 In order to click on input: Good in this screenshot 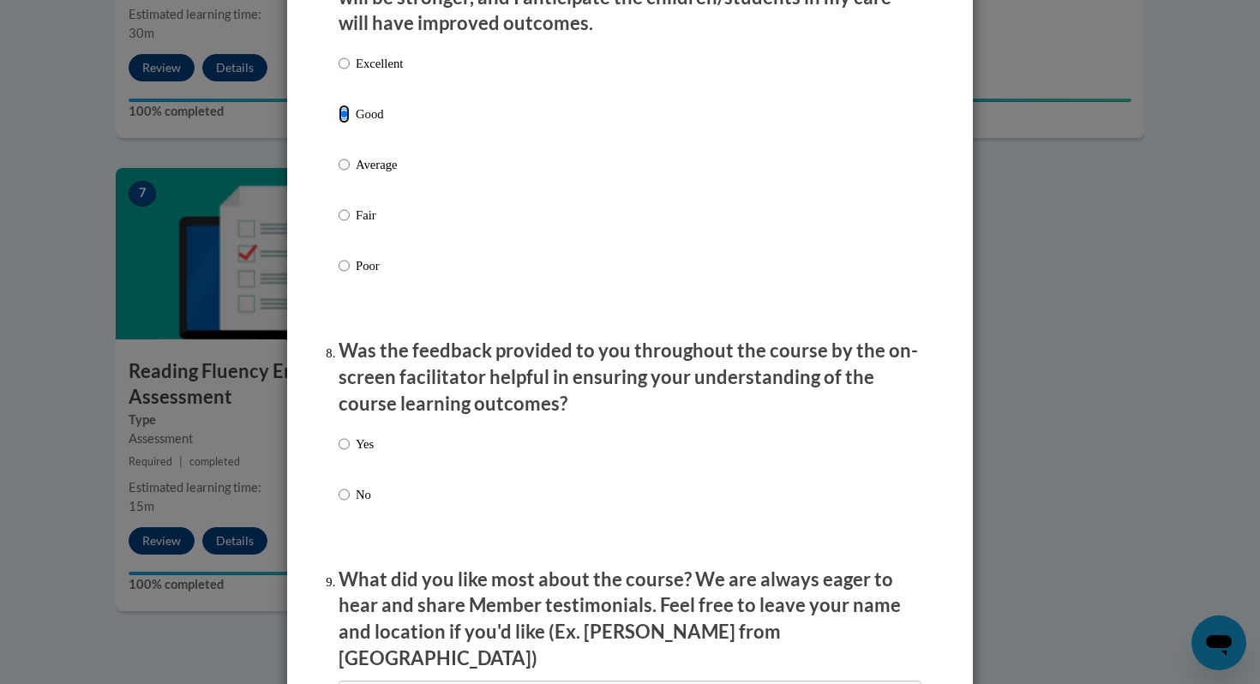, I will do `click(344, 114)`.